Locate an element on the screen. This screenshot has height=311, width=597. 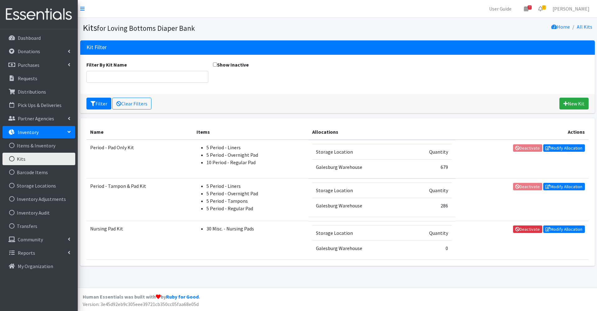
a: Home is located at coordinates (561, 27).